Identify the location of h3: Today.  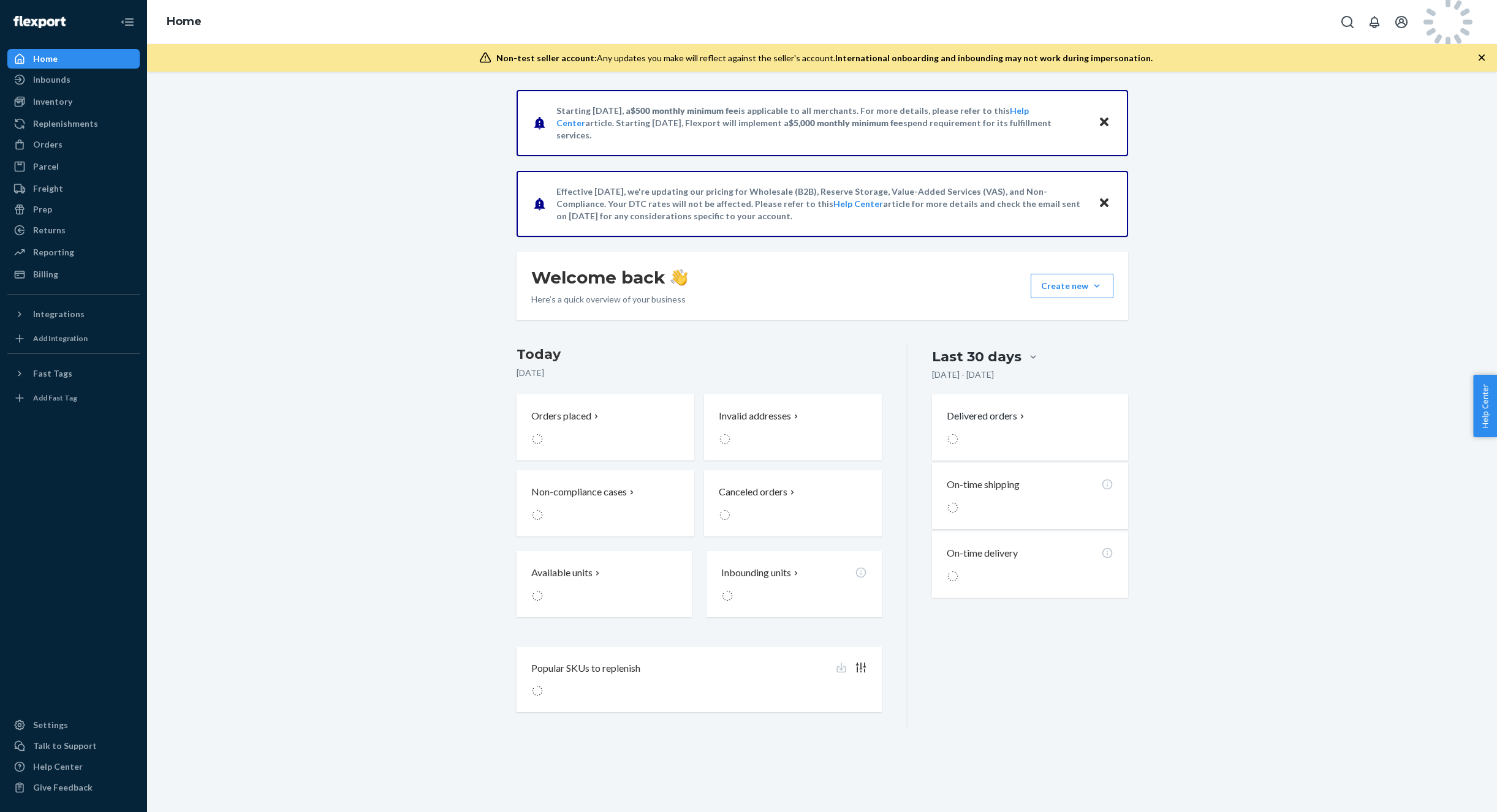
(699, 354).